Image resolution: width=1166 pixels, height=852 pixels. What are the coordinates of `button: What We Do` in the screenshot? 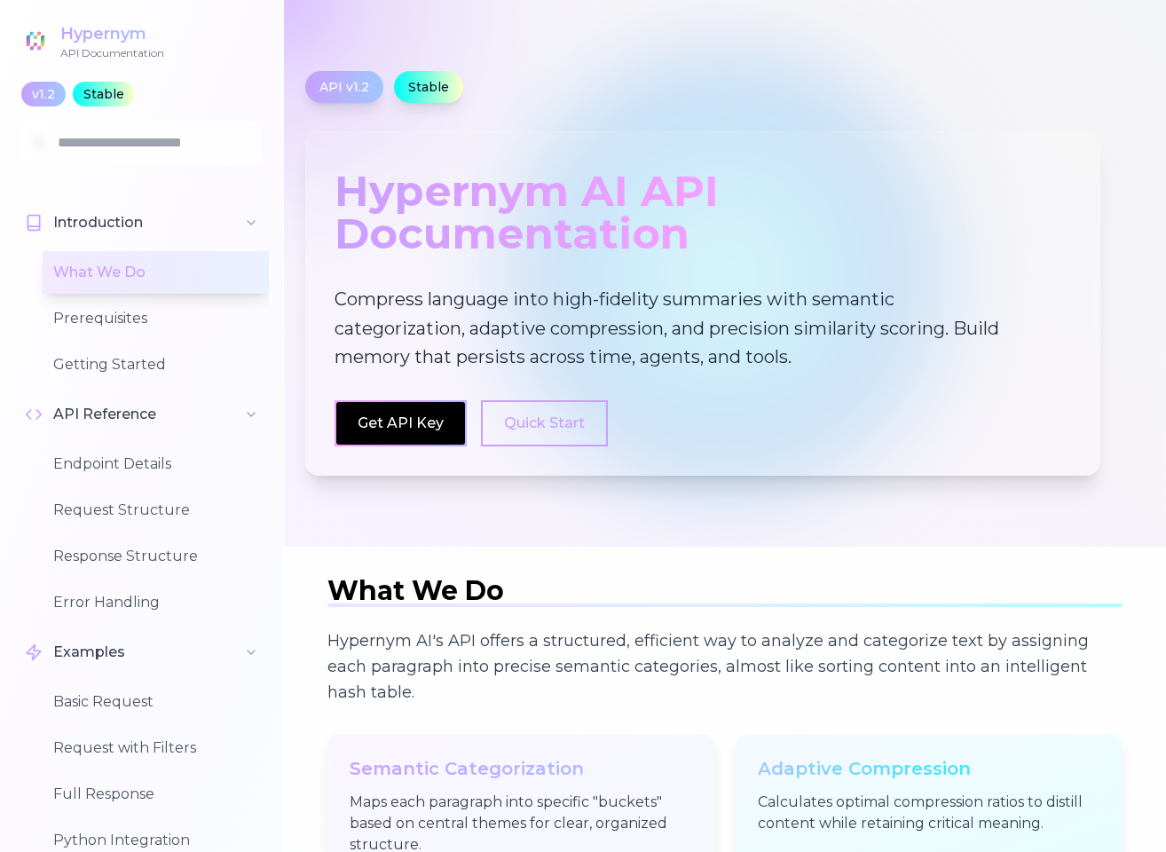 It's located at (155, 272).